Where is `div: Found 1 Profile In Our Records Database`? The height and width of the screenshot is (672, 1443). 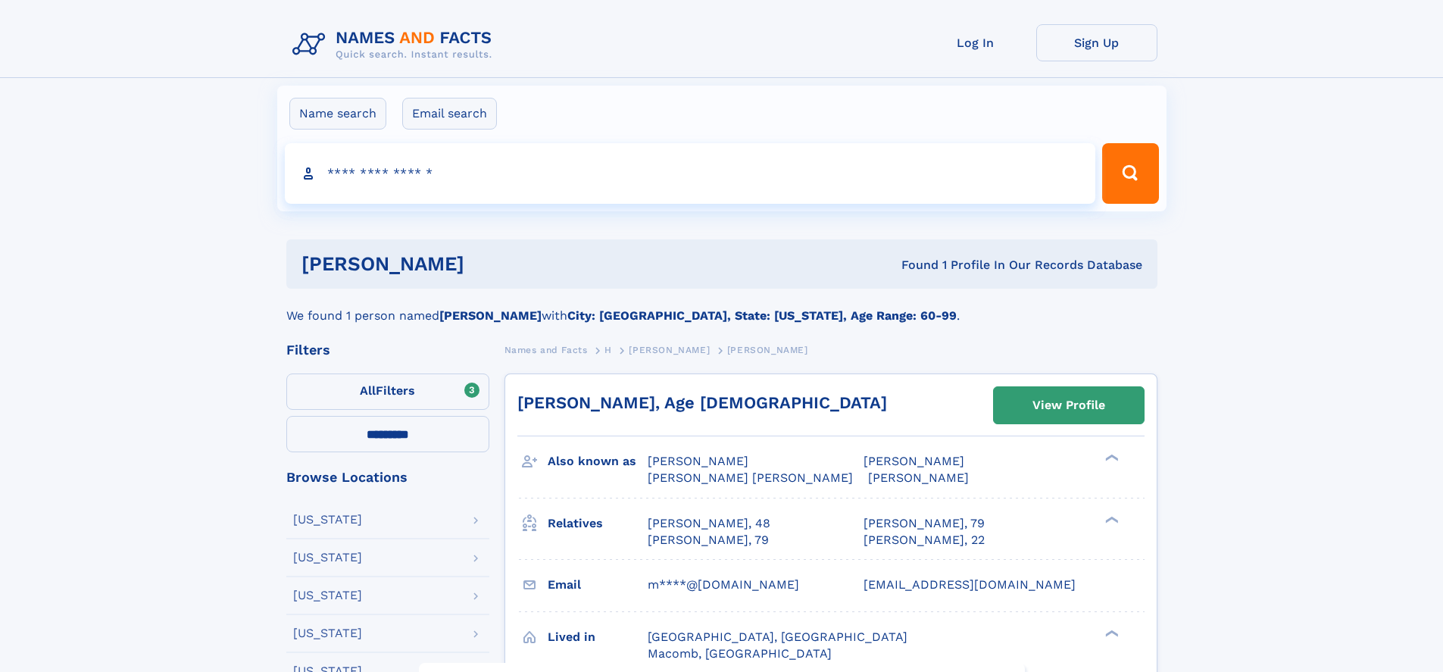 div: Found 1 Profile In Our Records Database is located at coordinates (912, 265).